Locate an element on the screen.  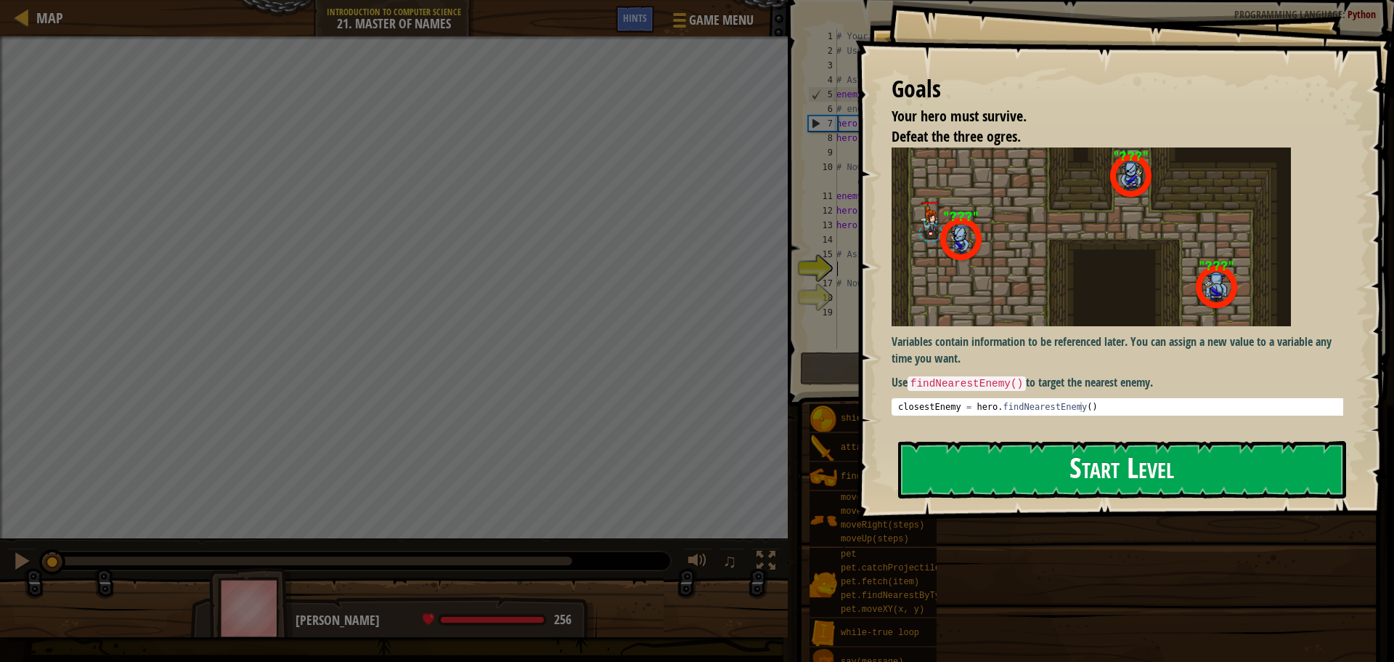
p: Use to target the nearest enemy. is located at coordinates (1123, 383).